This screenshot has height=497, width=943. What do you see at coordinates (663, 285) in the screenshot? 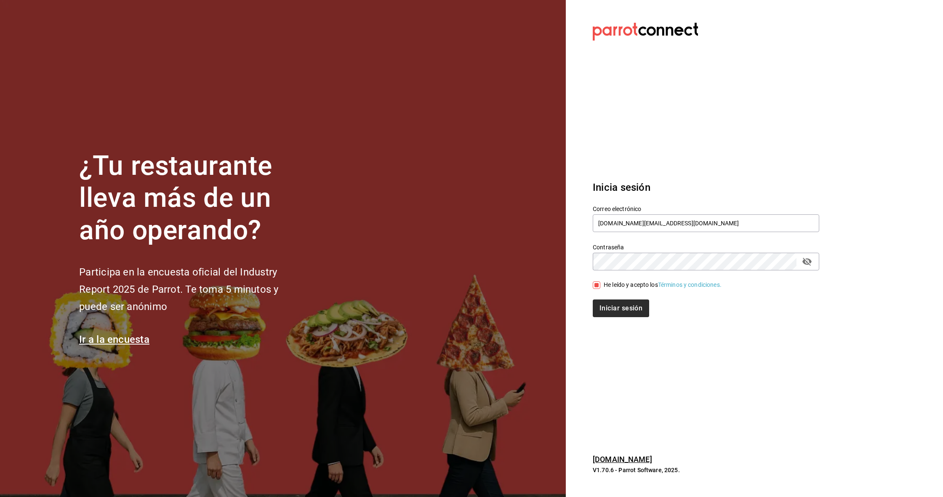
I see `div: He leído y acepto los` at bounding box center [663, 285].